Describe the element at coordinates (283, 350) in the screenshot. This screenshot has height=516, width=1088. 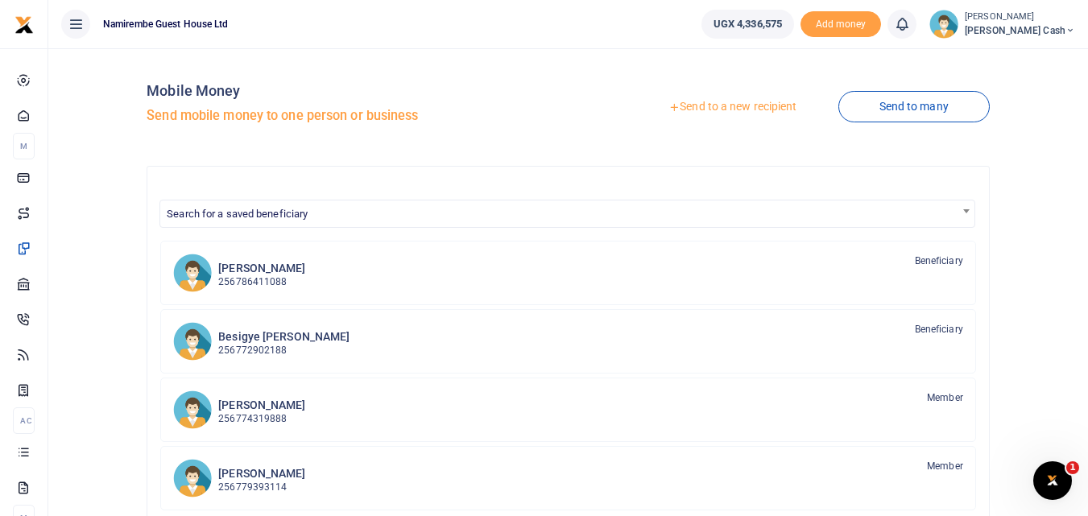
I see `p: 256772902188` at that location.